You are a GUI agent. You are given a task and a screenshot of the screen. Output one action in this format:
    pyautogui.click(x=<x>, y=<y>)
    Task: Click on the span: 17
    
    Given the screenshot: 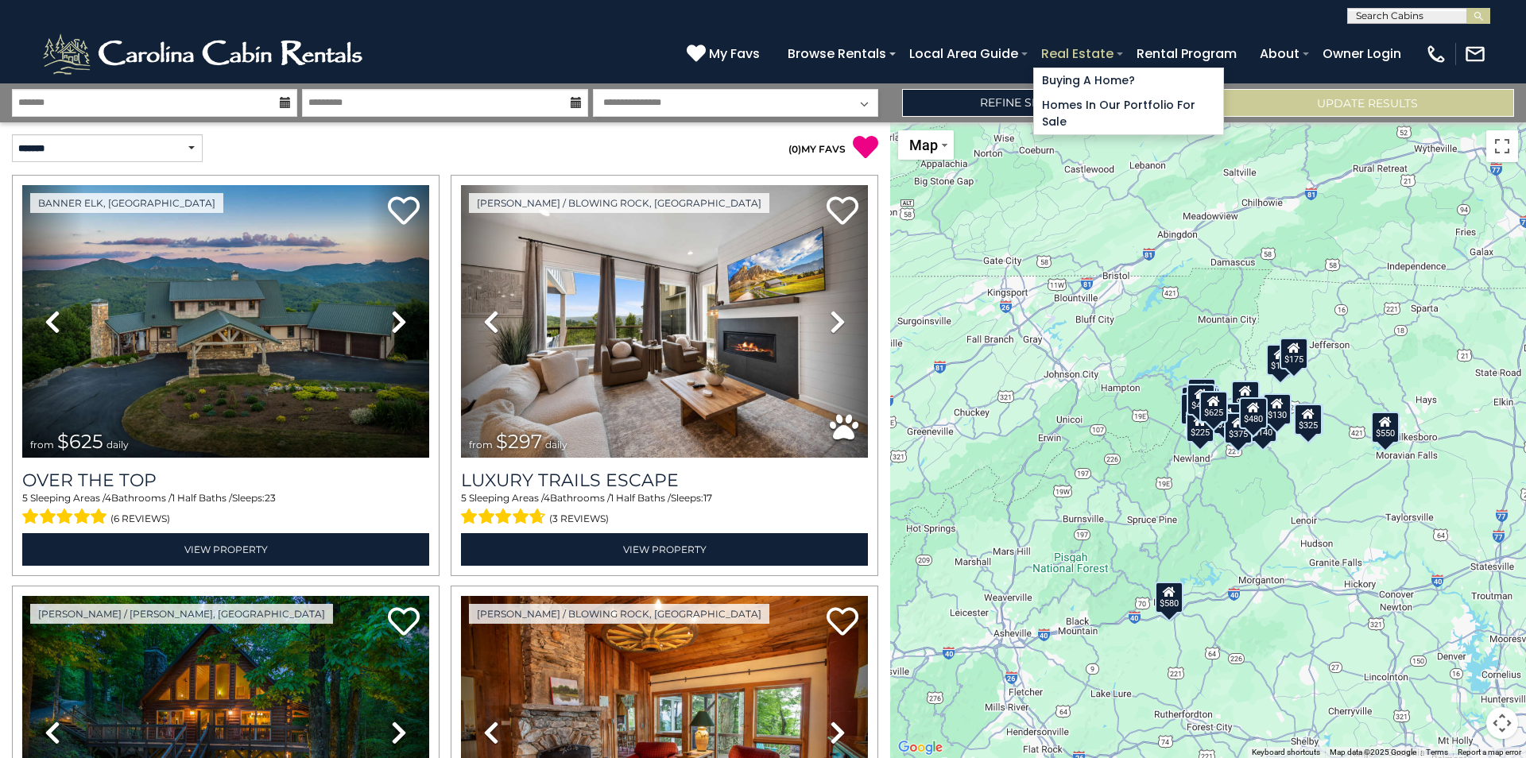 What is the action you would take?
    pyautogui.click(x=707, y=498)
    